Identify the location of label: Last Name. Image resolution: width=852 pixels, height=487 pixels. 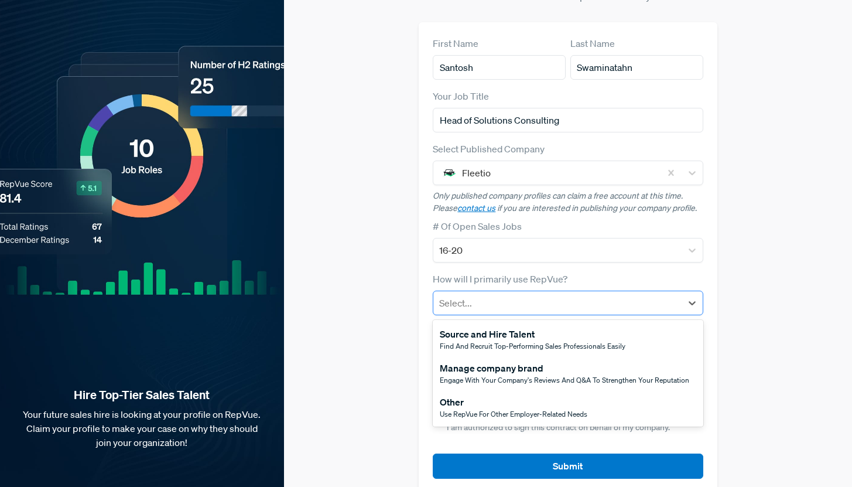
(593, 43).